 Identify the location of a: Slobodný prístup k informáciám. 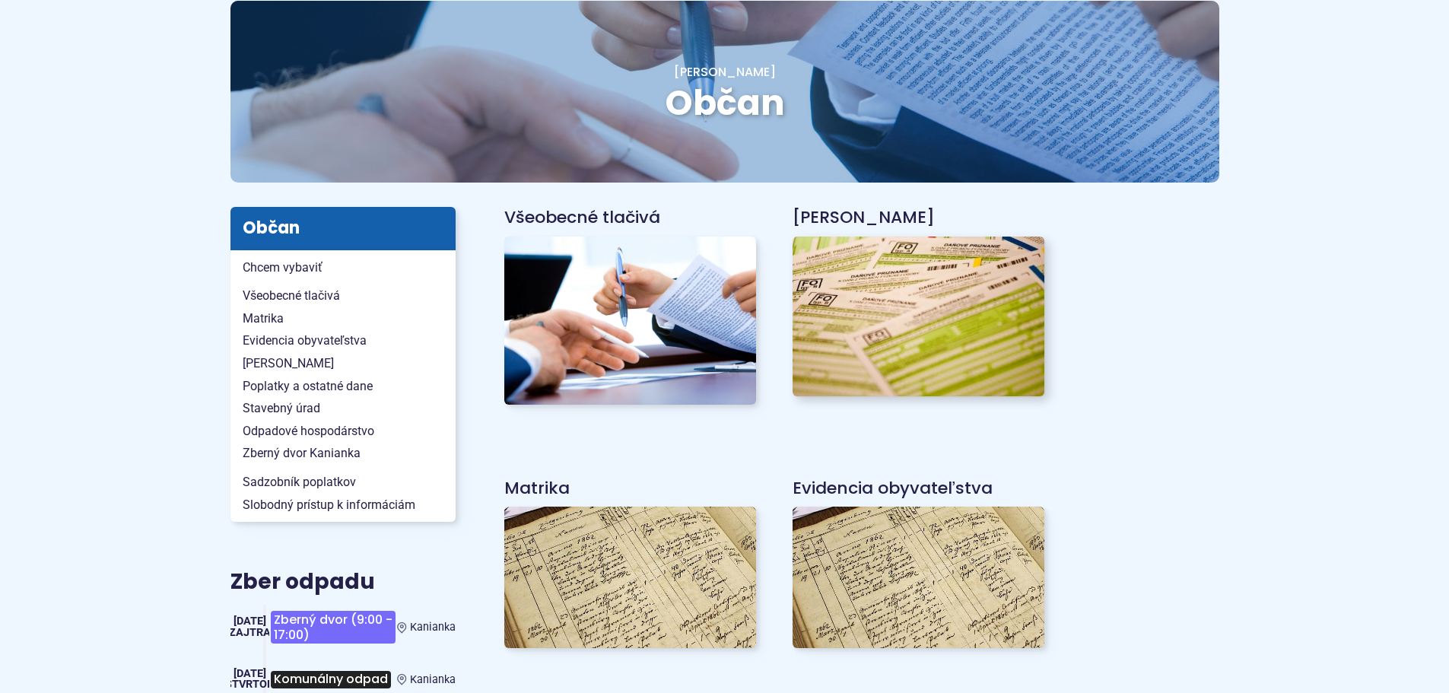
(343, 505).